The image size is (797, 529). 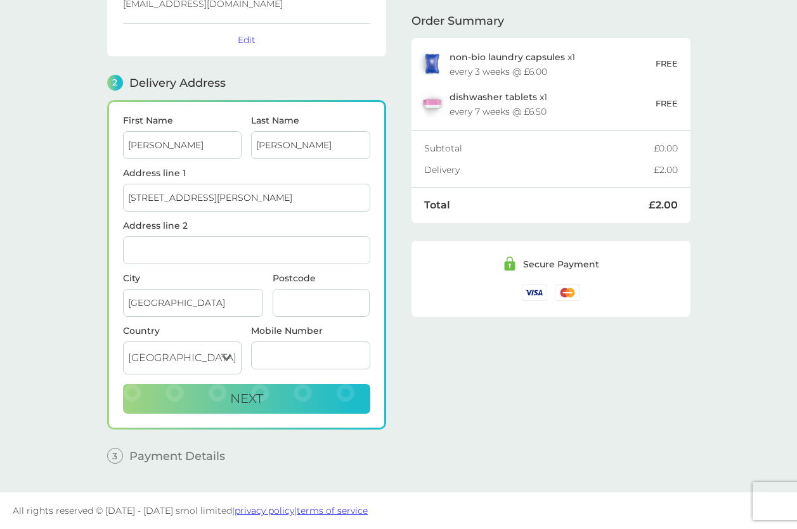 I want to click on span: Delivery Address, so click(x=177, y=83).